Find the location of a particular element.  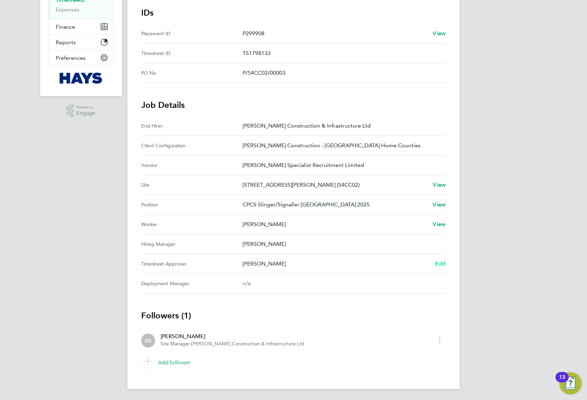

div: Placement ID is located at coordinates (192, 34).